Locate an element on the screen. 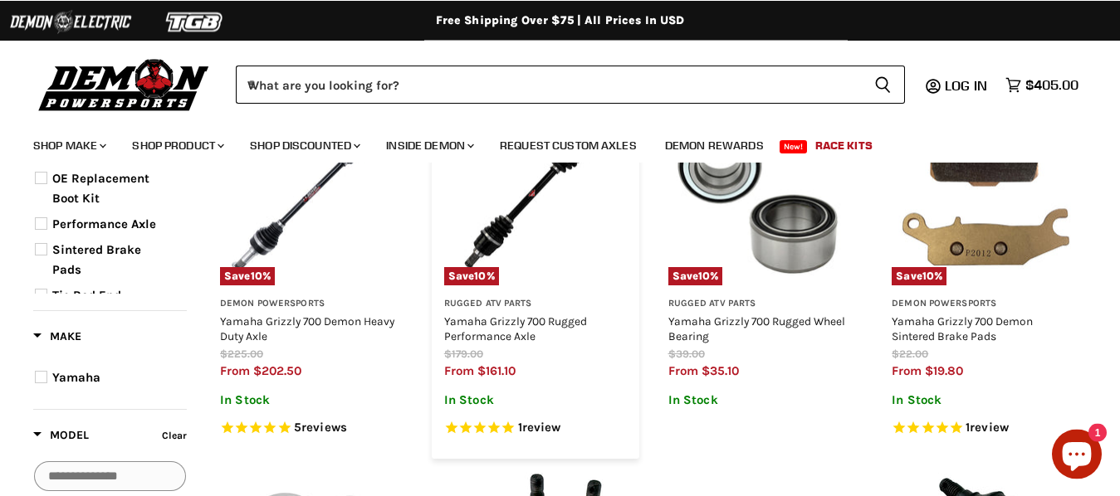 The image size is (1120, 496). a: Yamaha Grizzly 700 Rugged Wheel Bearing is located at coordinates (756, 329).